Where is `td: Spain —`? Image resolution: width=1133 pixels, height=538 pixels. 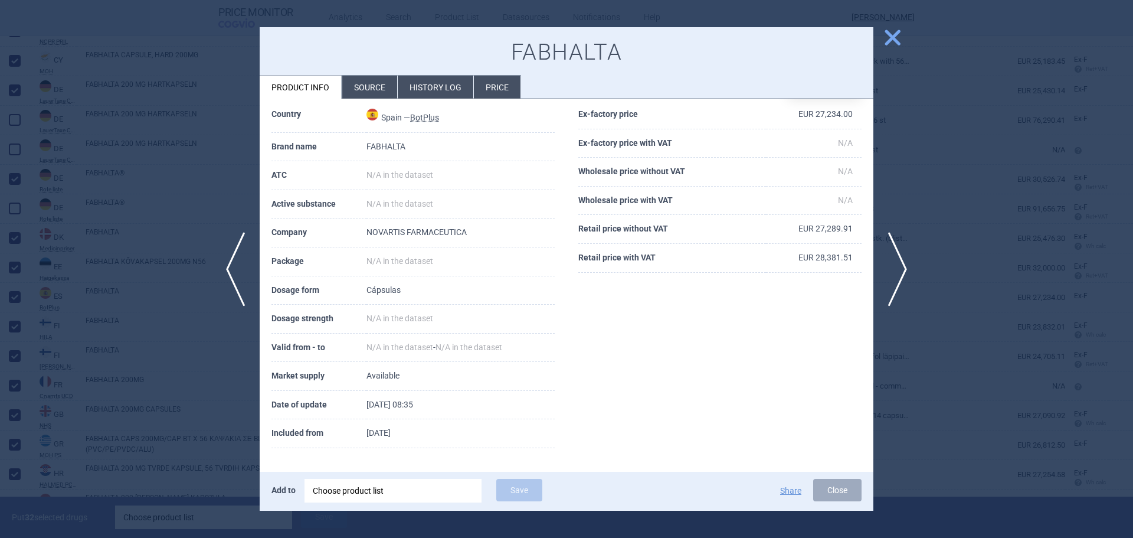
td: Spain — is located at coordinates (460, 116).